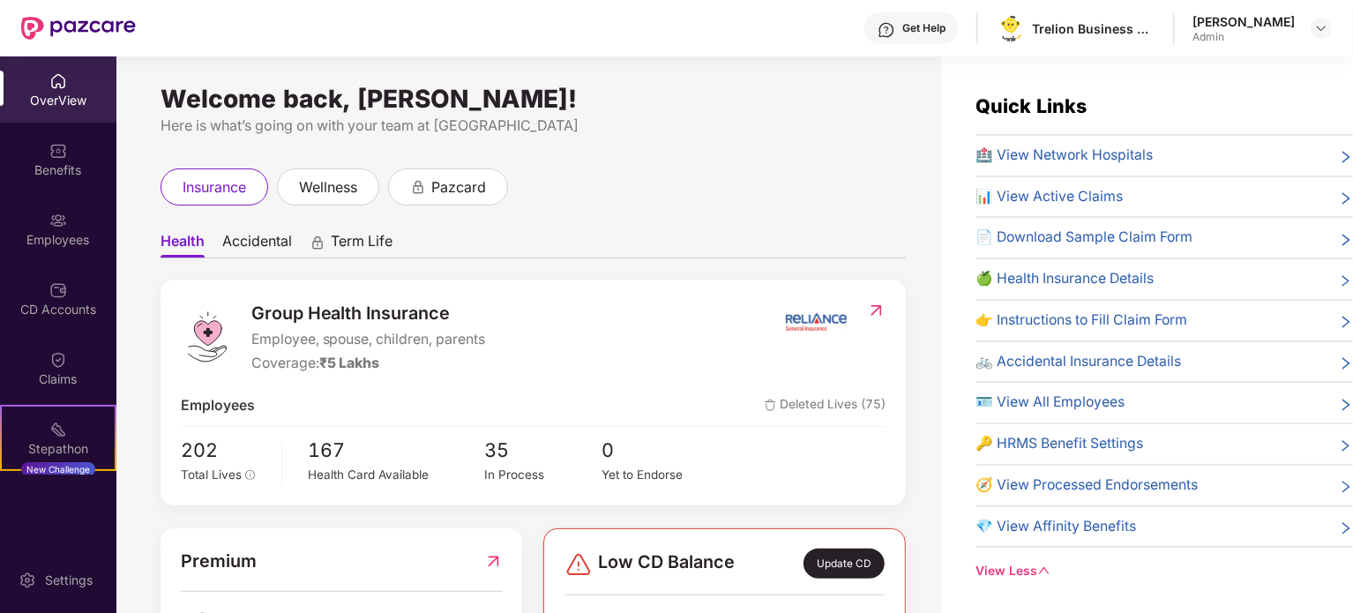 Image resolution: width=1353 pixels, height=613 pixels. I want to click on img: svg+xml;base64,PHN2ZyBpZD0iRHJvcGRvd24tMzJ4MzIiIHhtbG5zPSJodHRwOi8vd3d3LnczLm9yZy8yMDAwL3N2ZyIgd2..., so click(1321, 28).